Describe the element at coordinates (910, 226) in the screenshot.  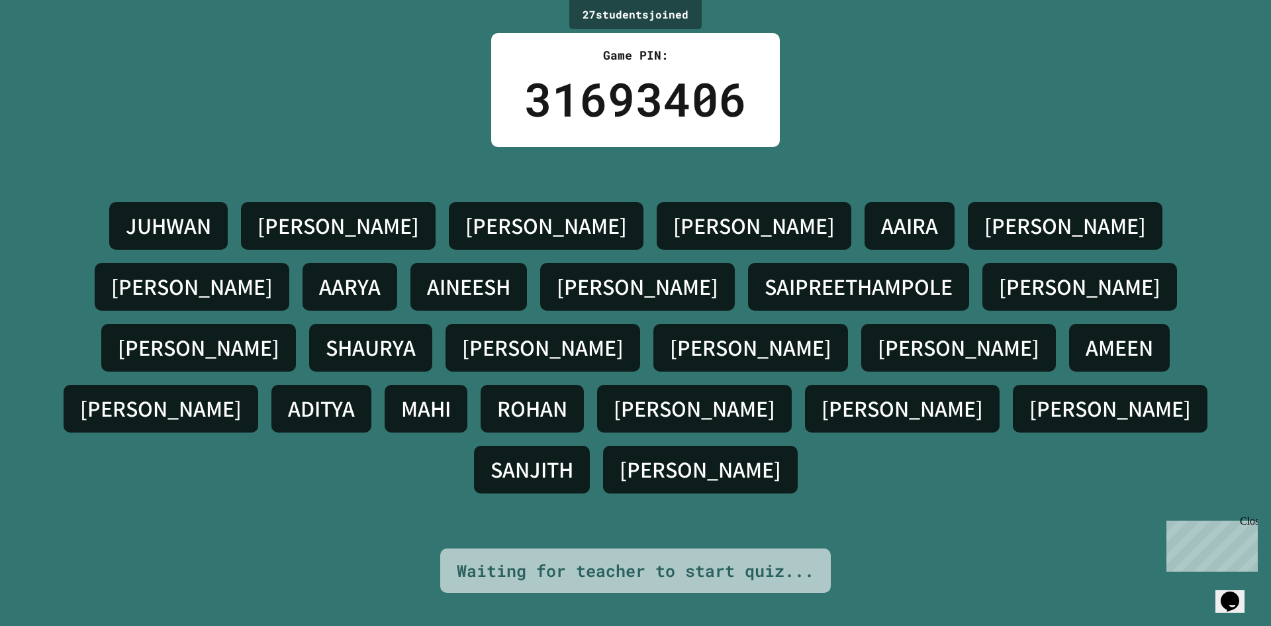
I see `h4: AAIRA` at that location.